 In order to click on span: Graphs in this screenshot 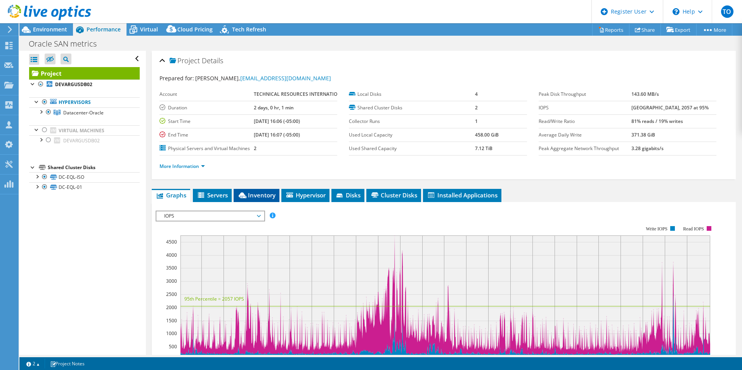, I will do `click(171, 195)`.